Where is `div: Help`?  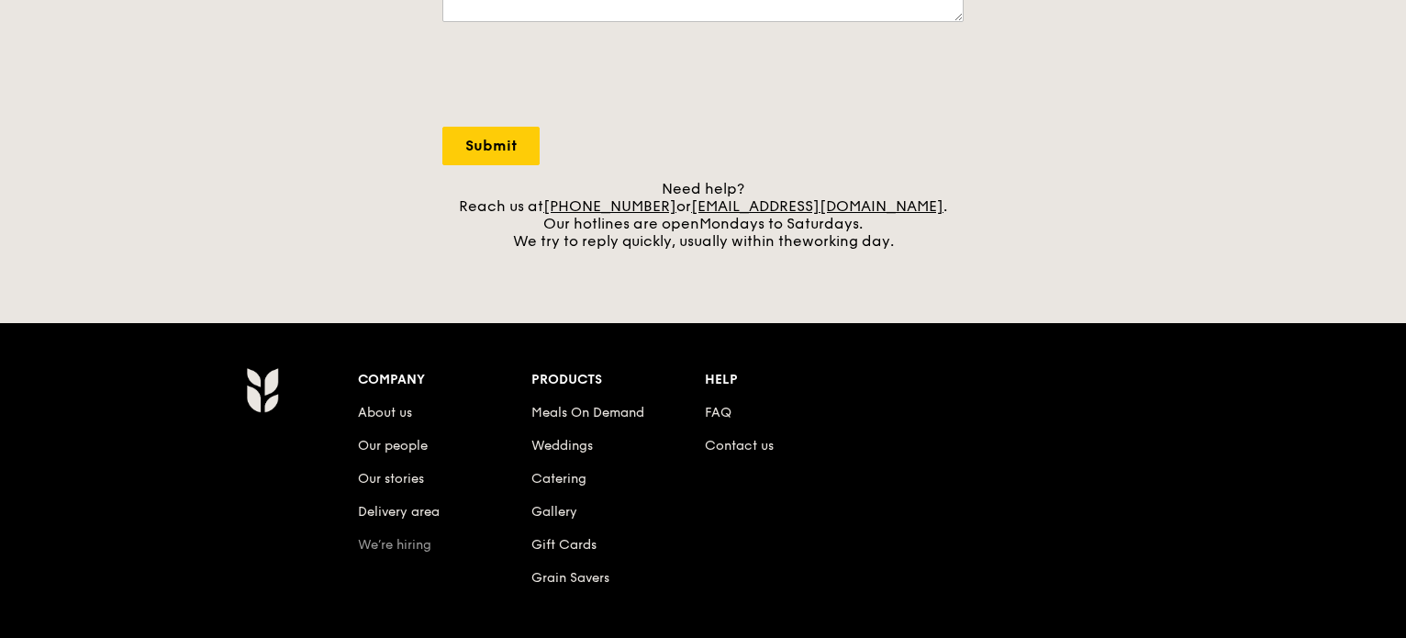
div: Help is located at coordinates (791, 380).